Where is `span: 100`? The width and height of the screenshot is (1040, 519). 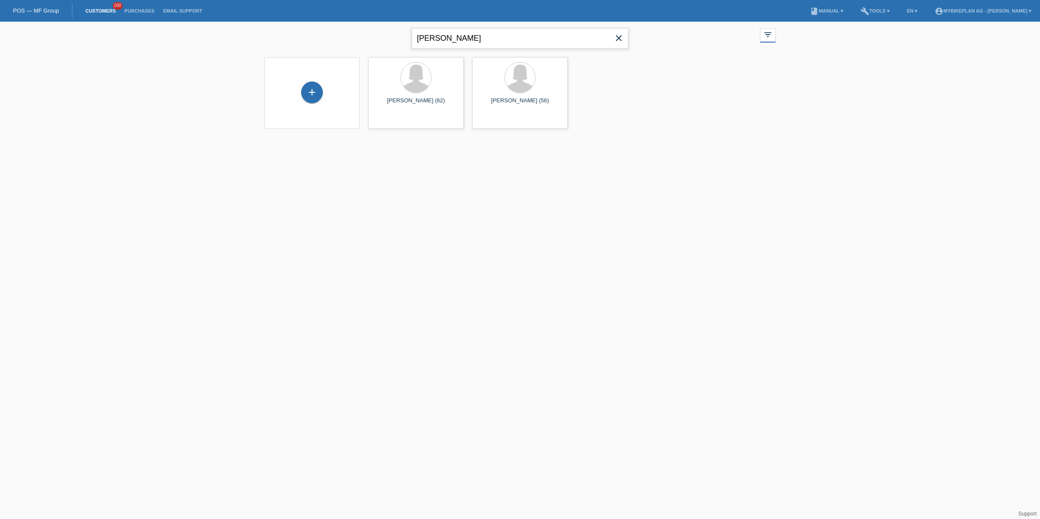 span: 100 is located at coordinates (118, 6).